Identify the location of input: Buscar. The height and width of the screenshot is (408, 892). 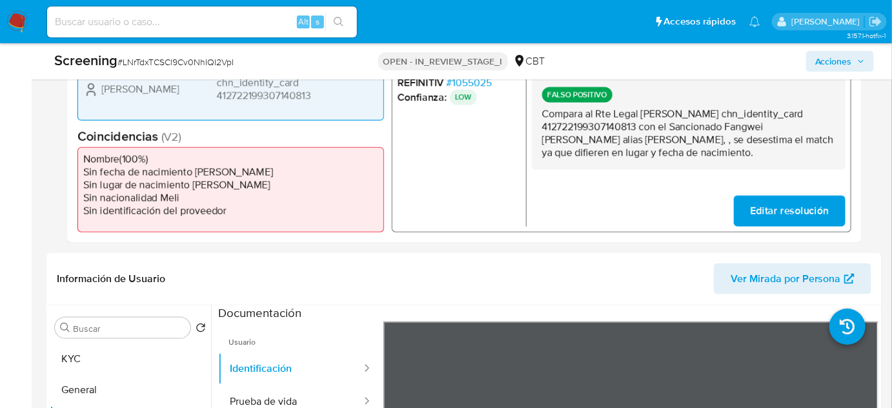
(129, 329).